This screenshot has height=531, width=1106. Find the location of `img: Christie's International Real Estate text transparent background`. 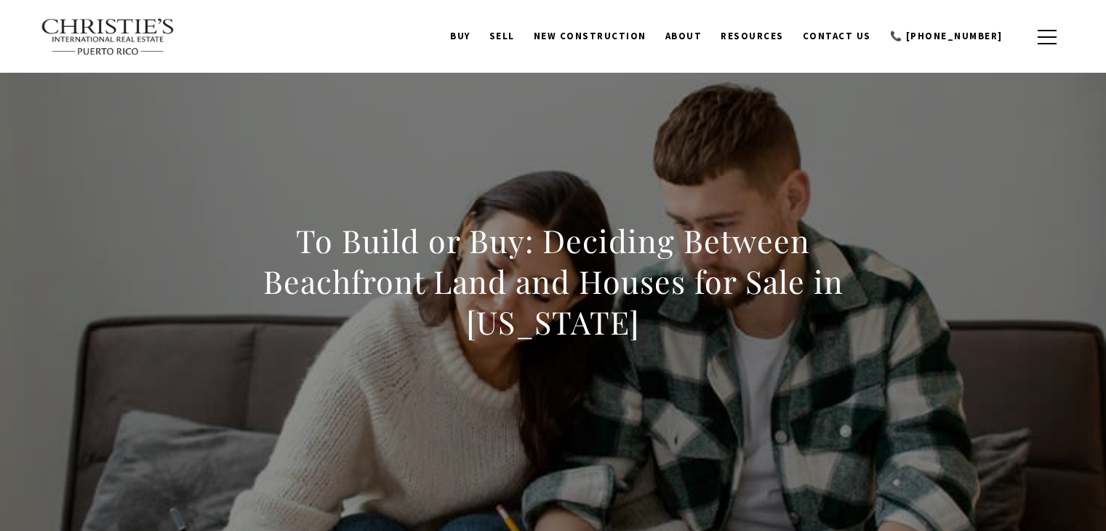

img: Christie's International Real Estate text transparent background is located at coordinates (108, 37).